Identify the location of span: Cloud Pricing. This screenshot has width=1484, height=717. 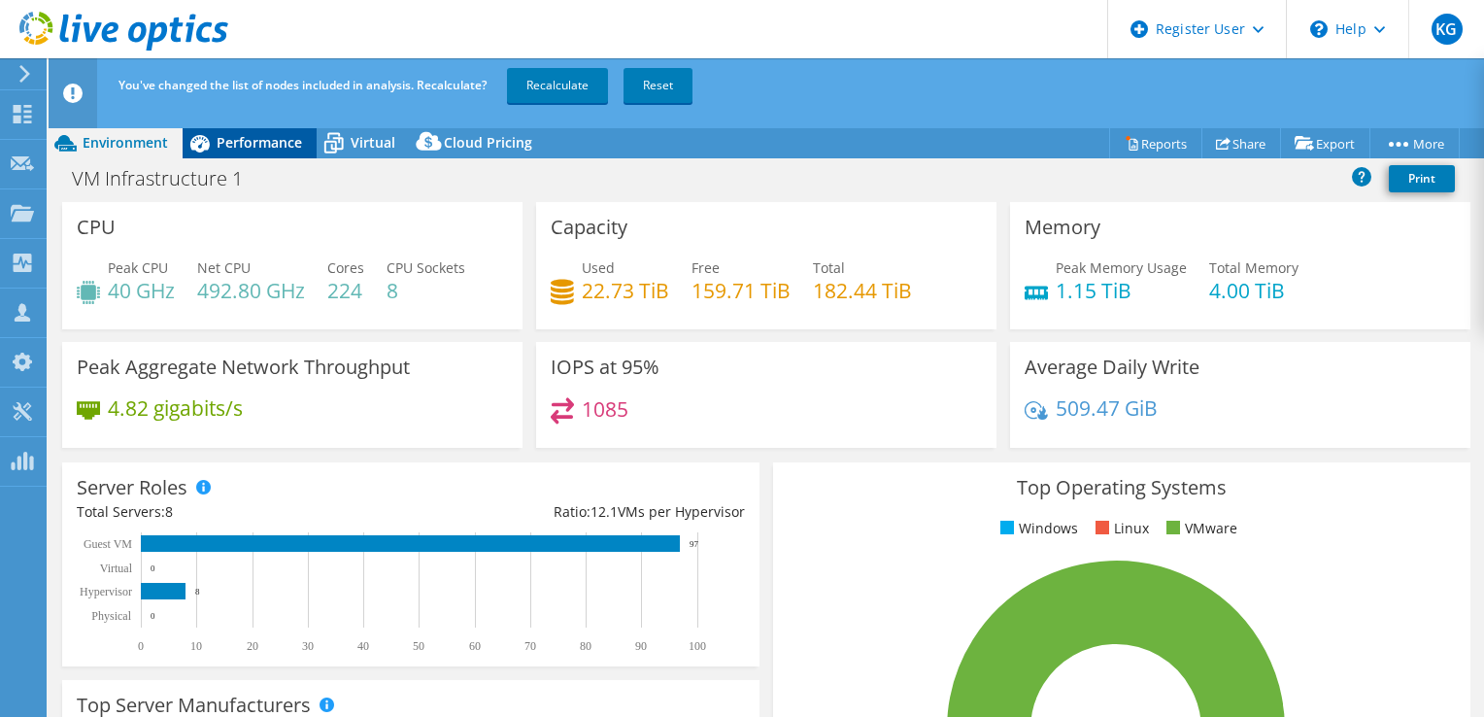
(487, 142).